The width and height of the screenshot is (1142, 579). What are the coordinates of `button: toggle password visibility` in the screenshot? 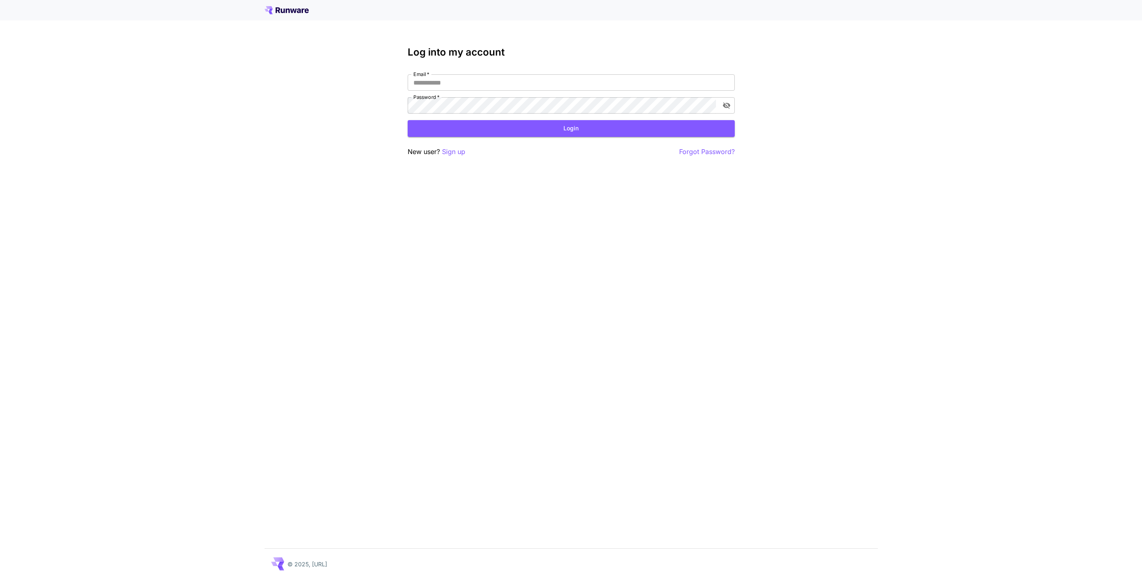 It's located at (727, 106).